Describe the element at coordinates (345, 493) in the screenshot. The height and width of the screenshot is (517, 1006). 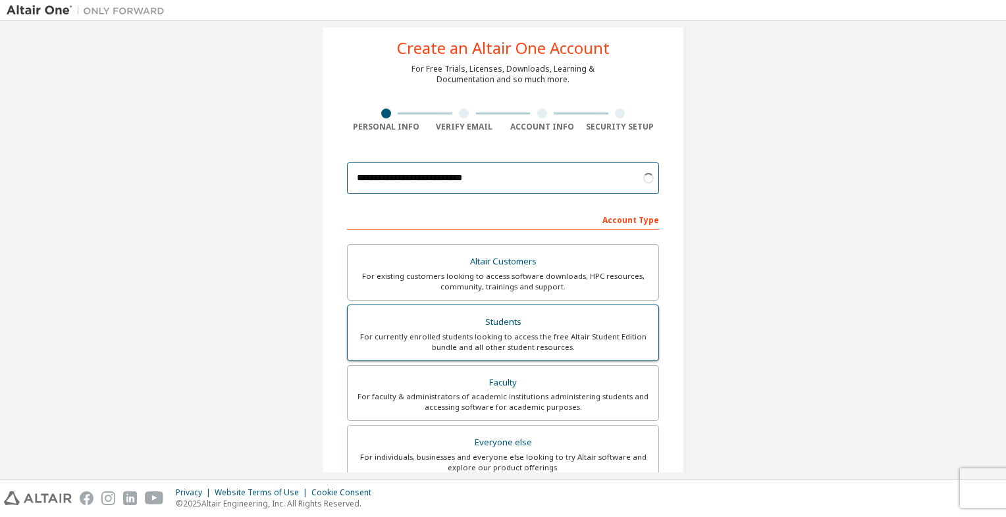
I see `div: Cookie Consent` at that location.